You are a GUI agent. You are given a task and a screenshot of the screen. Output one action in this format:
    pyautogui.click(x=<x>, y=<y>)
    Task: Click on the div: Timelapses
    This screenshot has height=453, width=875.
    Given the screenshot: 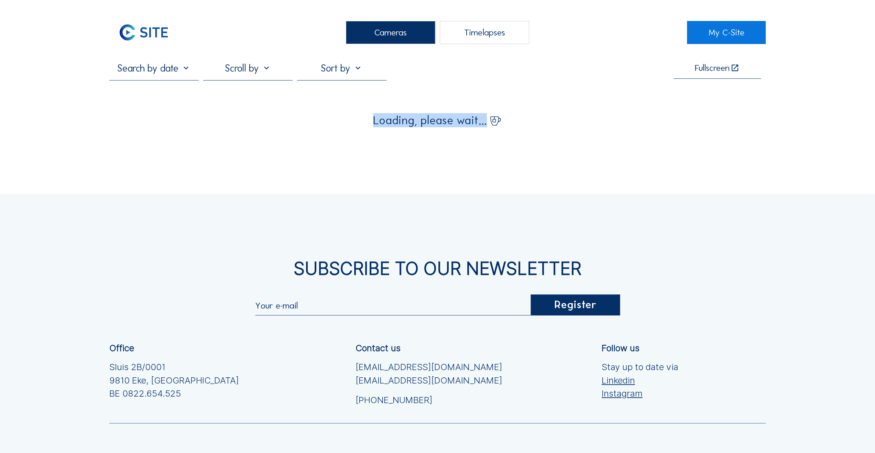 What is the action you would take?
    pyautogui.click(x=485, y=32)
    